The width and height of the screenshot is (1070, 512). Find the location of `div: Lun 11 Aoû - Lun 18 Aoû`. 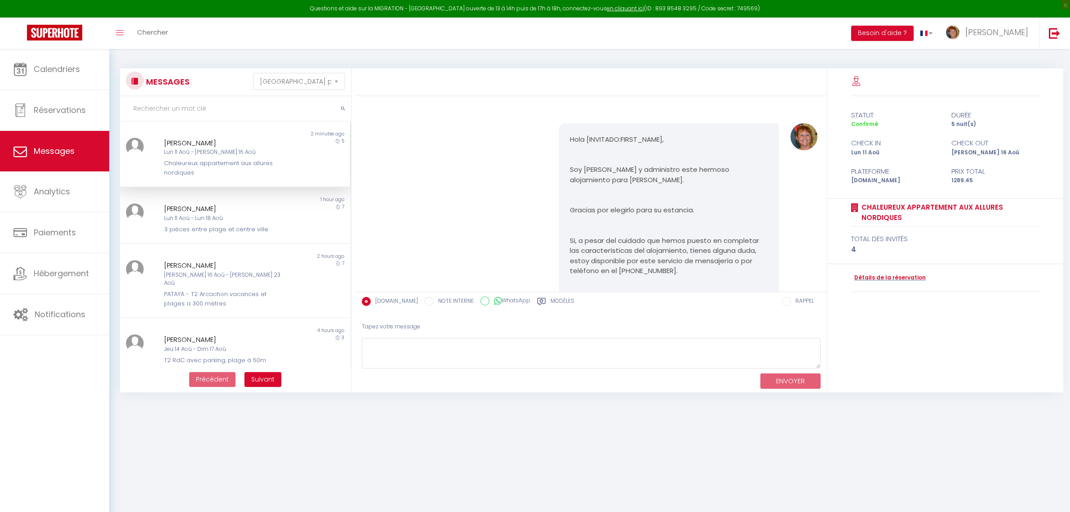

div: Lun 11 Aoû - Lun 18 Aoû is located at coordinates (225, 218).